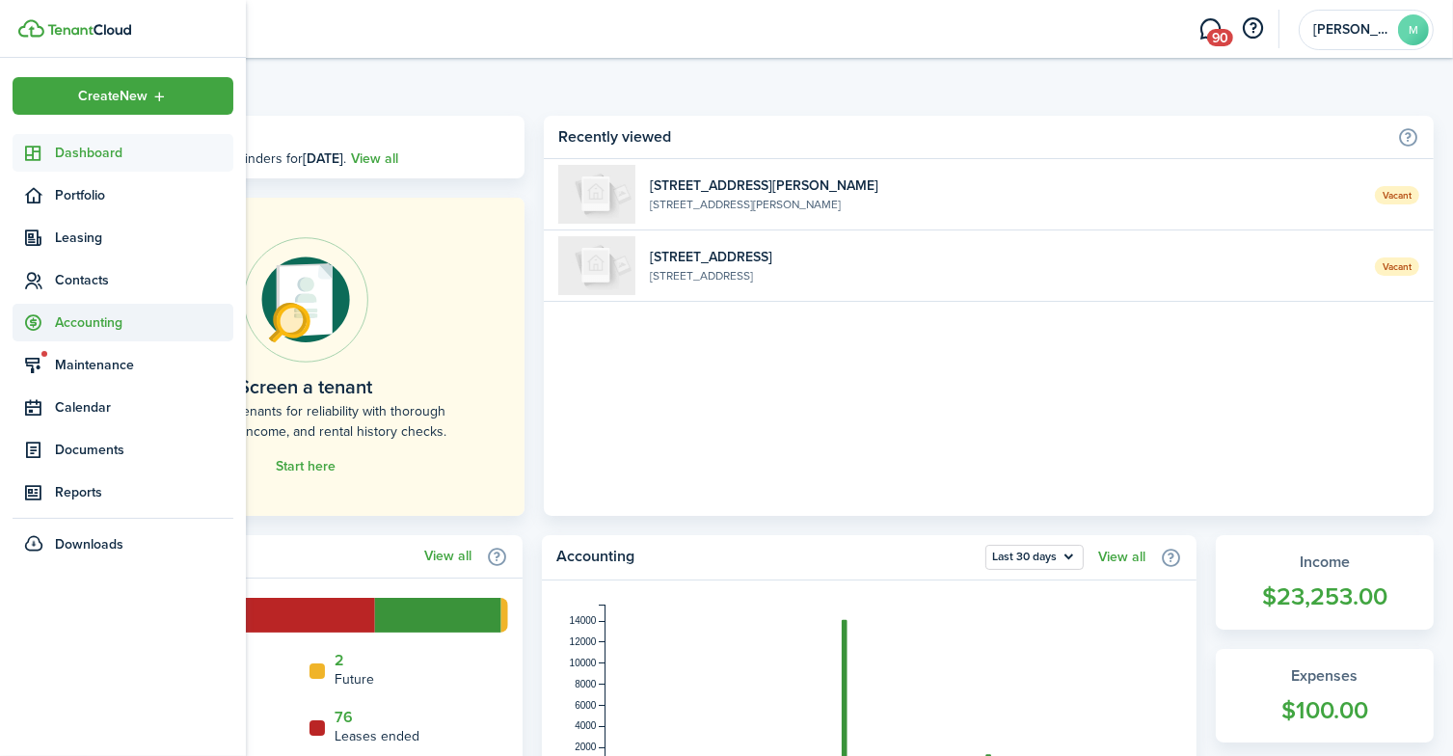 The height and width of the screenshot is (756, 1453). I want to click on span: Accounting, so click(144, 322).